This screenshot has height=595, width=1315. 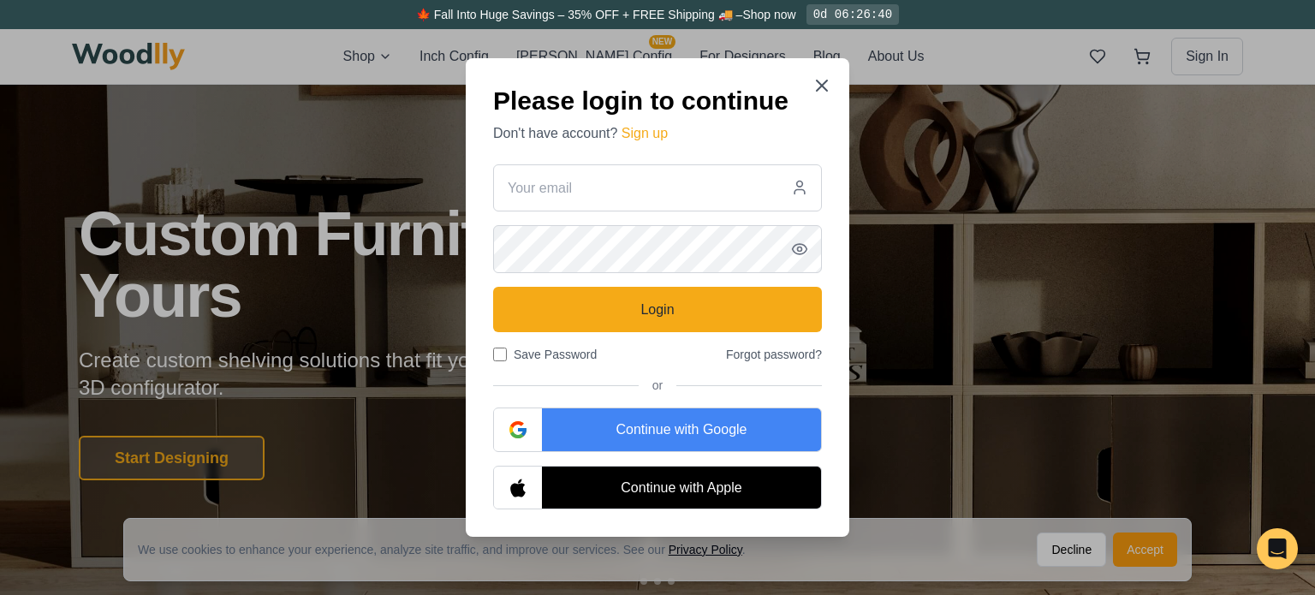 What do you see at coordinates (774, 354) in the screenshot?
I see `button: Forgot password?` at bounding box center [774, 354].